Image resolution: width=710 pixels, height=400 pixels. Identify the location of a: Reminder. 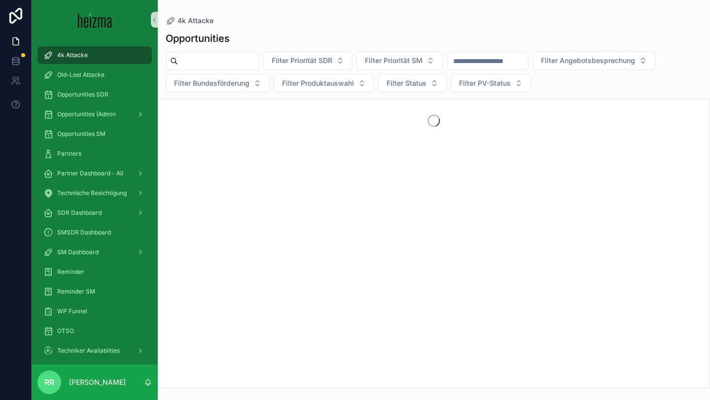
(95, 272).